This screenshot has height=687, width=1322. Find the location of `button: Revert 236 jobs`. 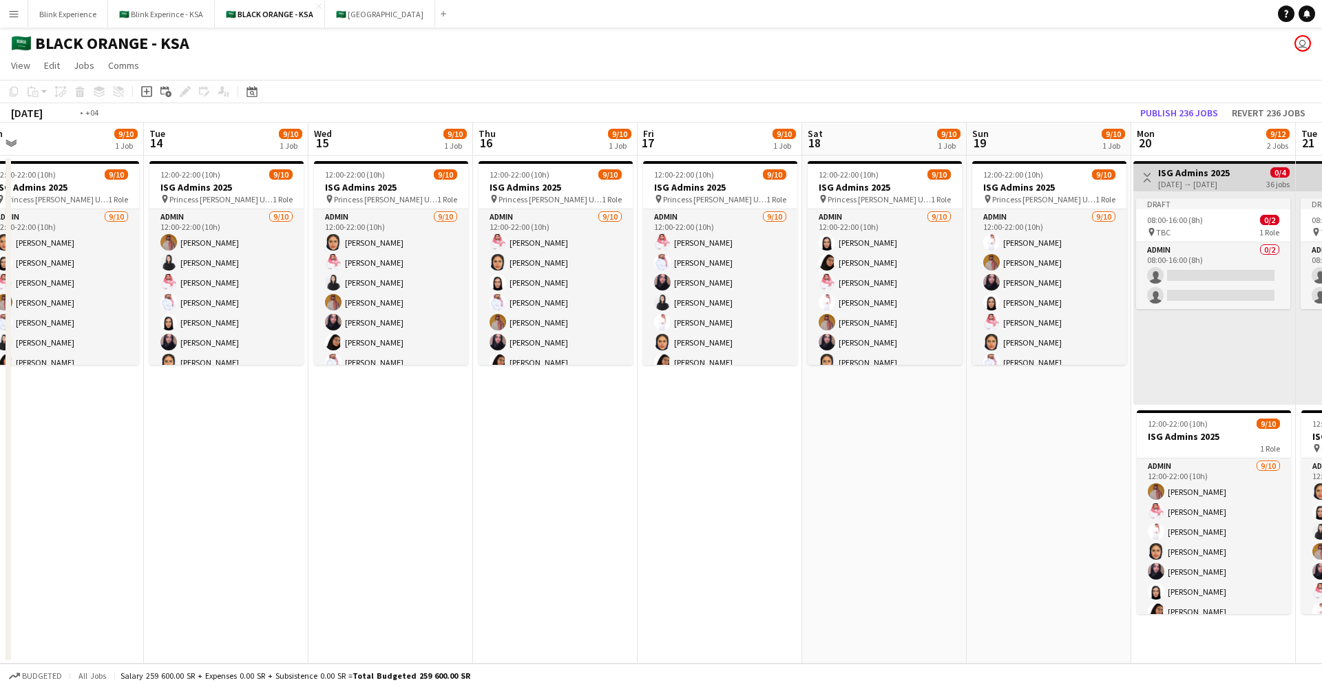

button: Revert 236 jobs is located at coordinates (1268, 113).